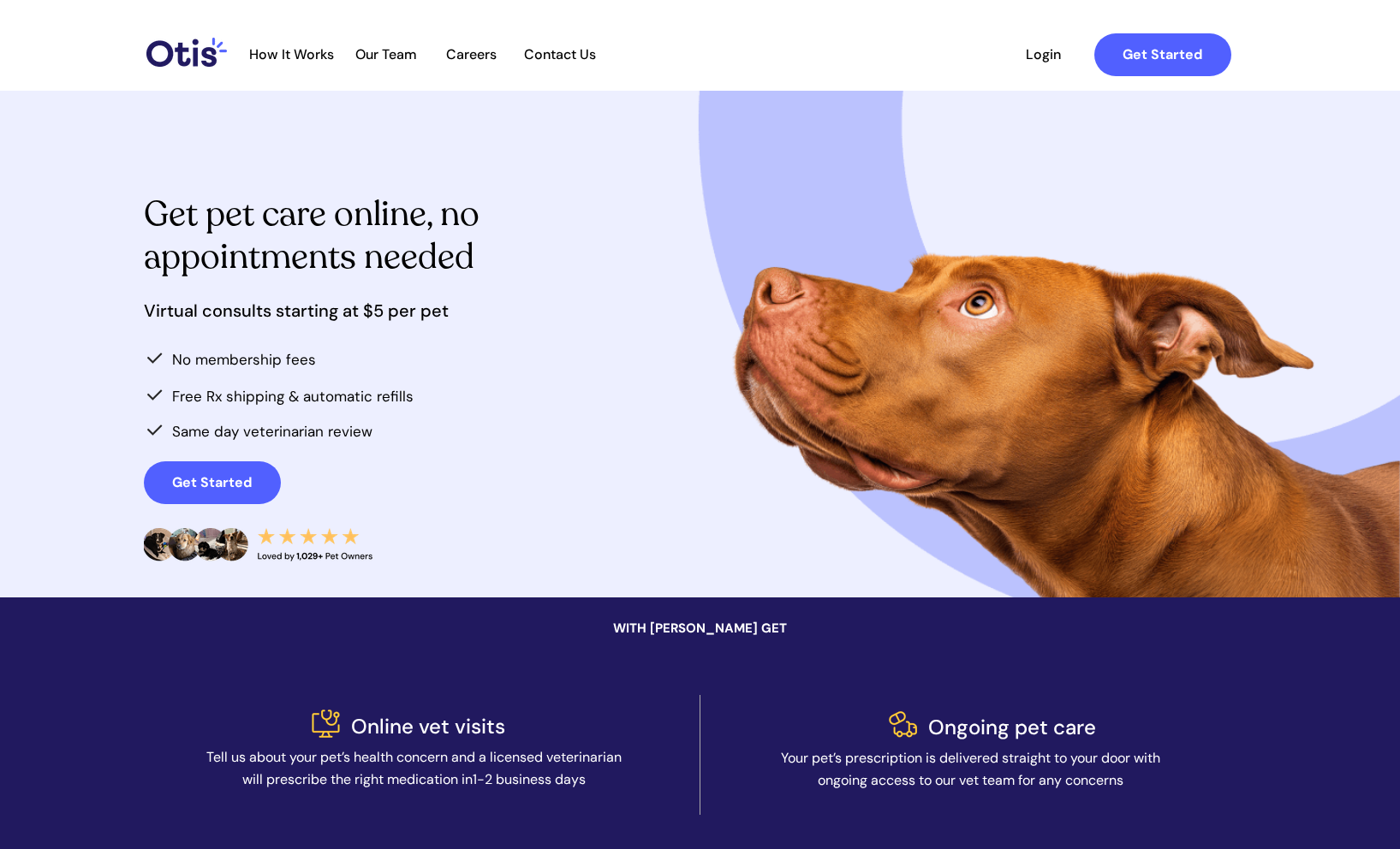  Describe the element at coordinates (244, 359) in the screenshot. I see `span: No membership fees` at that location.